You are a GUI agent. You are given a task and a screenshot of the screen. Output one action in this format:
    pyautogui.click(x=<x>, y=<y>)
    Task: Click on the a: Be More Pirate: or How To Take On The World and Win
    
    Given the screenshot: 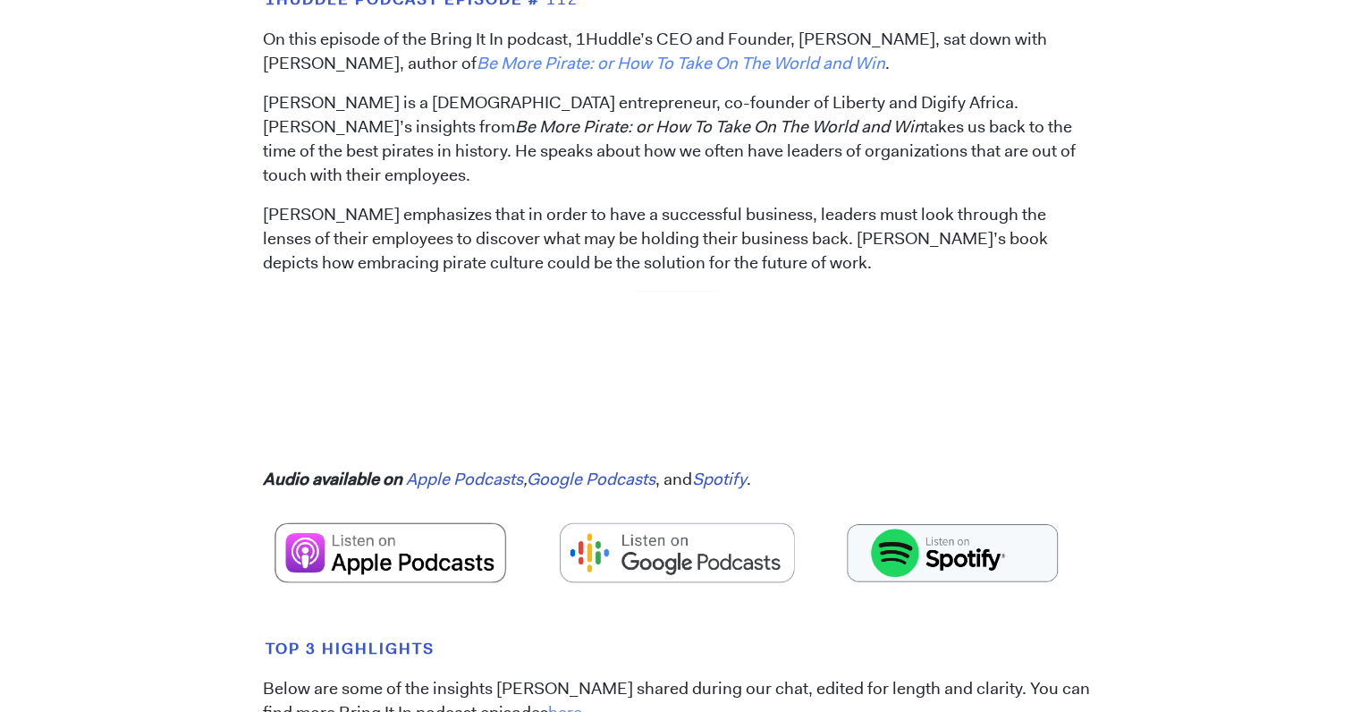 What is the action you would take?
    pyautogui.click(x=681, y=63)
    